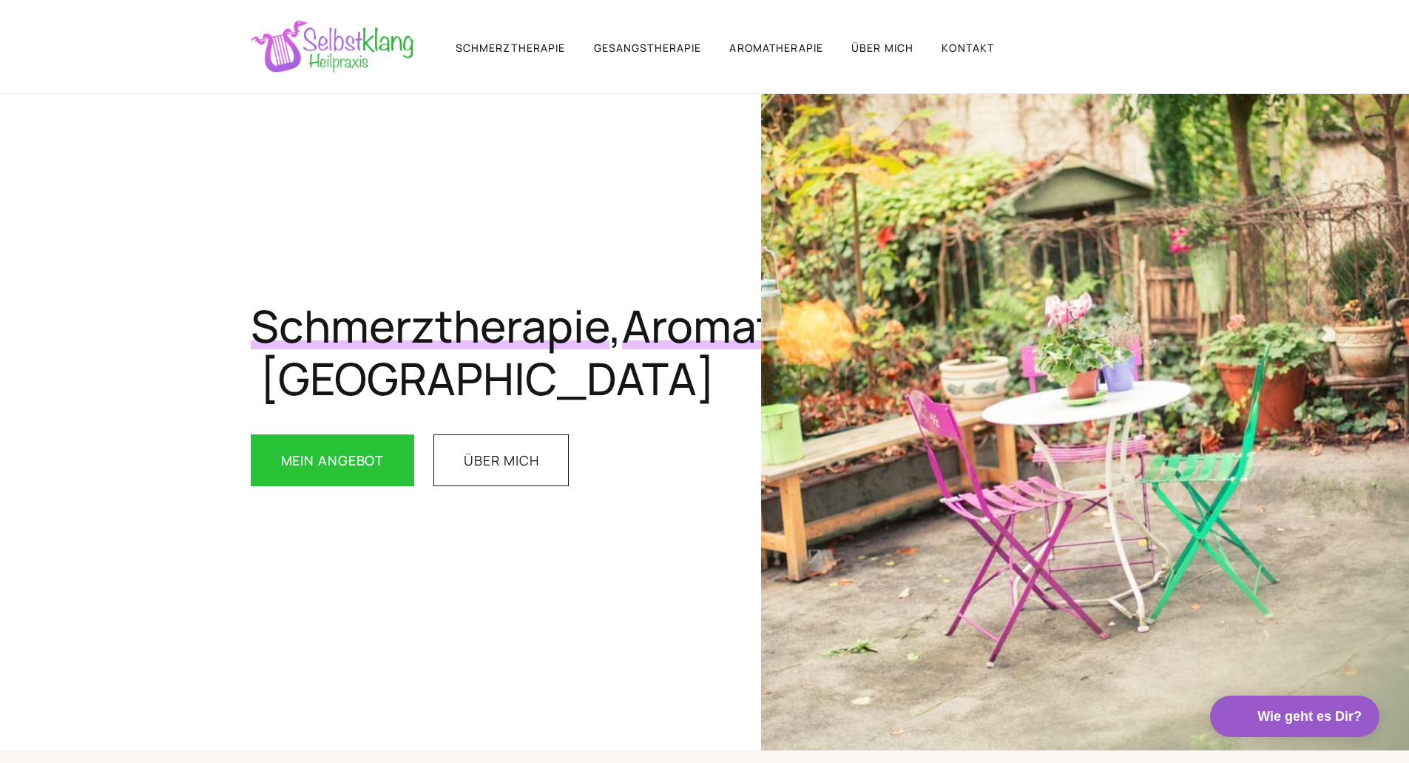 The width and height of the screenshot is (1409, 763). I want to click on button: Wie geht es Dir?, so click(1295, 716).